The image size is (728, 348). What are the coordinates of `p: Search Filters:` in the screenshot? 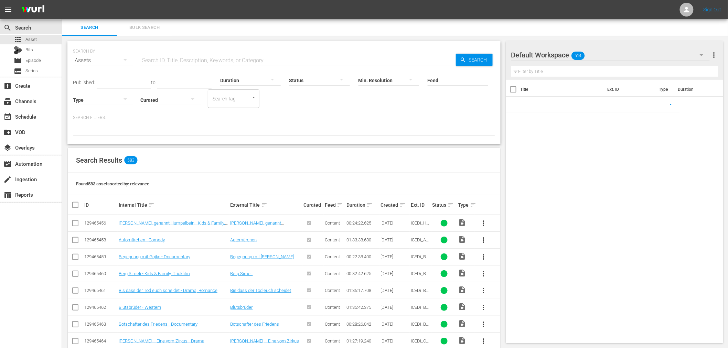 It's located at (284, 118).